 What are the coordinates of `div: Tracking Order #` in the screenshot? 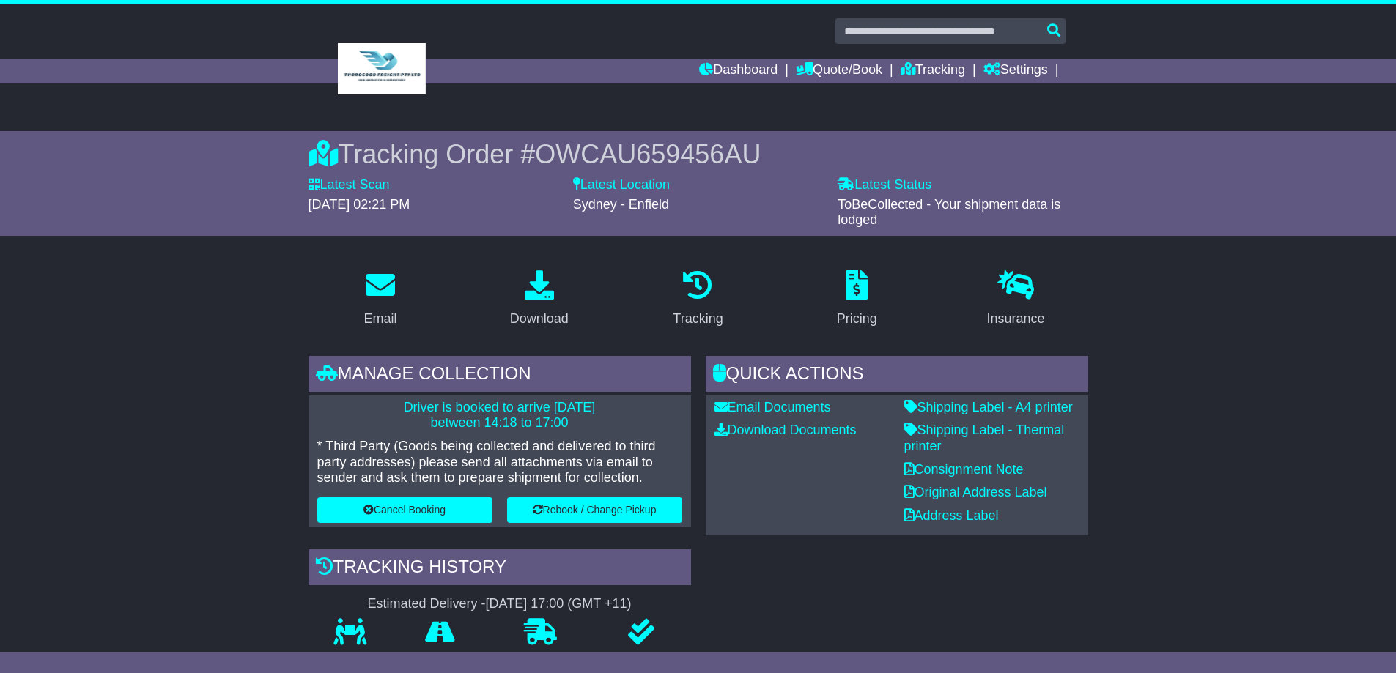 It's located at (698, 154).